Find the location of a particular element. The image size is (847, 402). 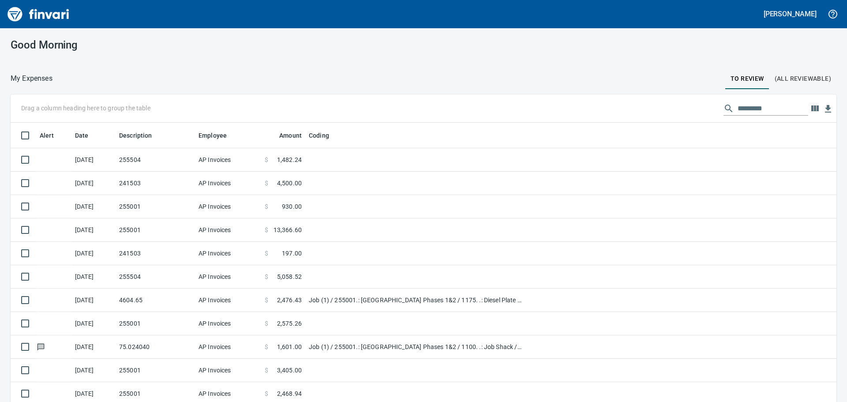

span: 930.00 is located at coordinates (292, 207).